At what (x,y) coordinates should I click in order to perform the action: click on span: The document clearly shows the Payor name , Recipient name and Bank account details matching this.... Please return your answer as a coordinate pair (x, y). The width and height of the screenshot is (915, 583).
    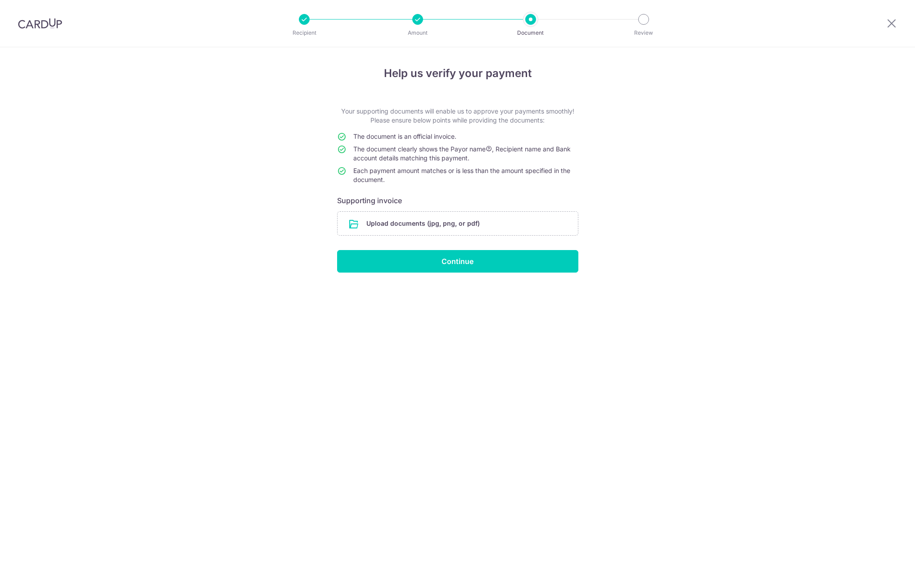
    Looking at the image, I should click on (462, 153).